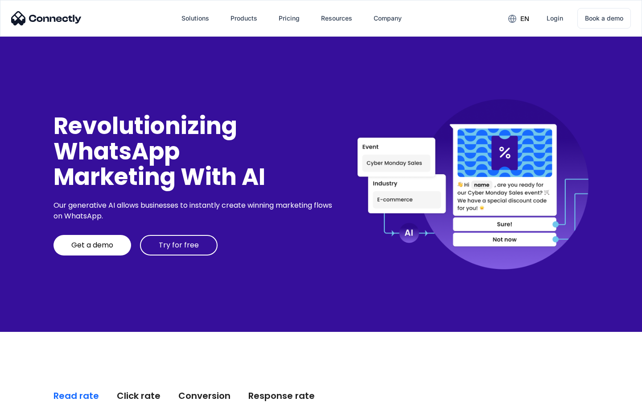 This screenshot has width=642, height=402. What do you see at coordinates (282, 395) in the screenshot?
I see `div: Response rate` at bounding box center [282, 395].